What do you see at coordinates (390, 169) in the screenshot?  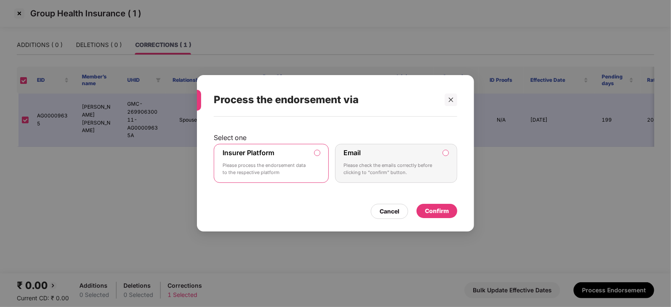 I see `p: Please check the emails correctly before clicking to “confirm” button.` at bounding box center [390, 169].